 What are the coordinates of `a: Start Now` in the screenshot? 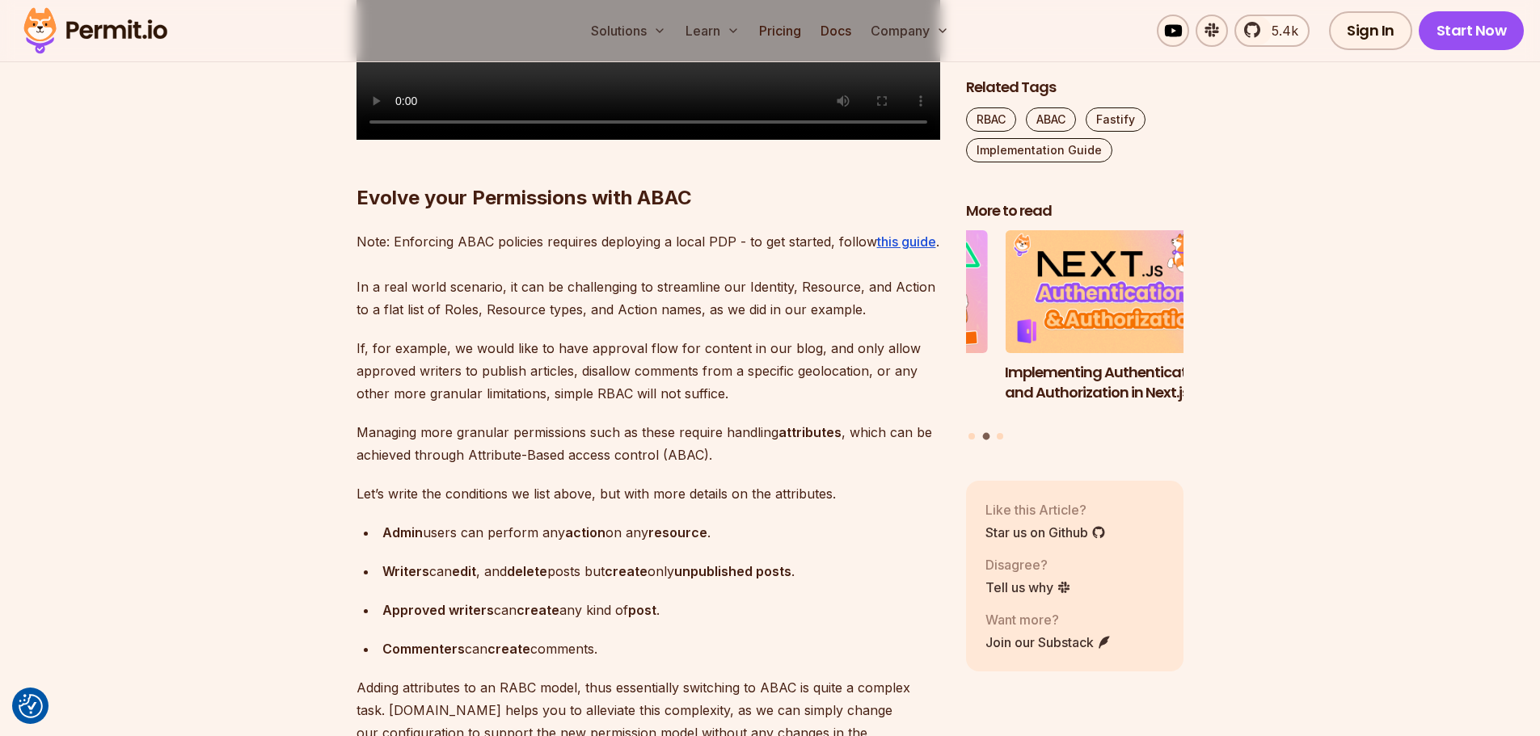 It's located at (1471, 31).